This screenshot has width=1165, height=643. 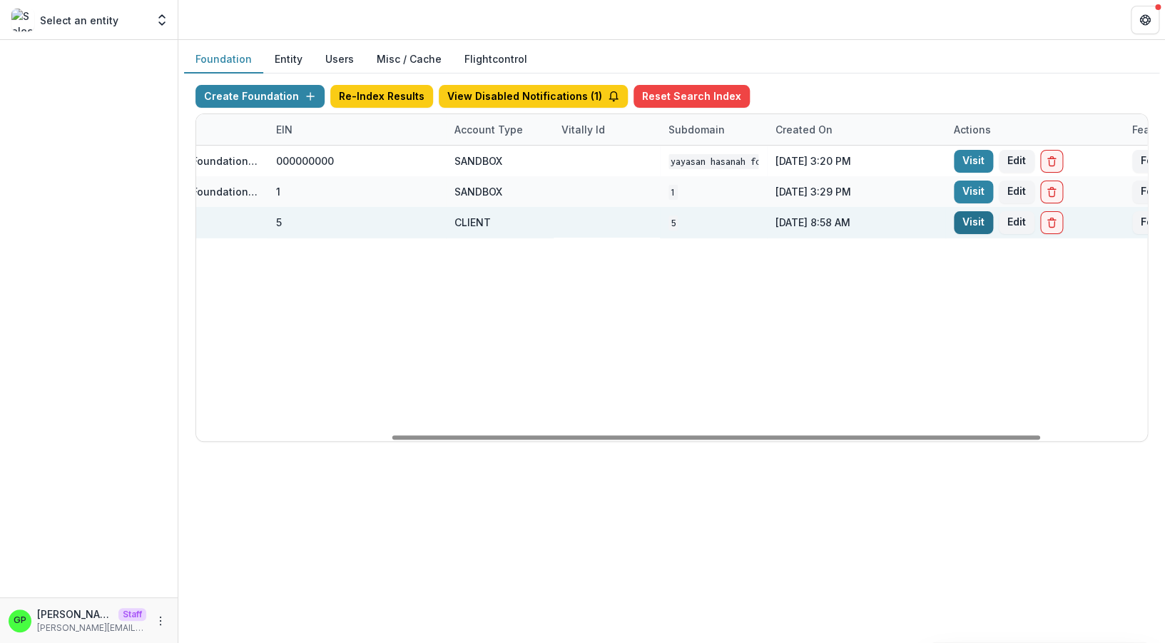 What do you see at coordinates (743, 161) in the screenshot?
I see `code: Yayasan Hasanah Foundation v1` at bounding box center [743, 161].